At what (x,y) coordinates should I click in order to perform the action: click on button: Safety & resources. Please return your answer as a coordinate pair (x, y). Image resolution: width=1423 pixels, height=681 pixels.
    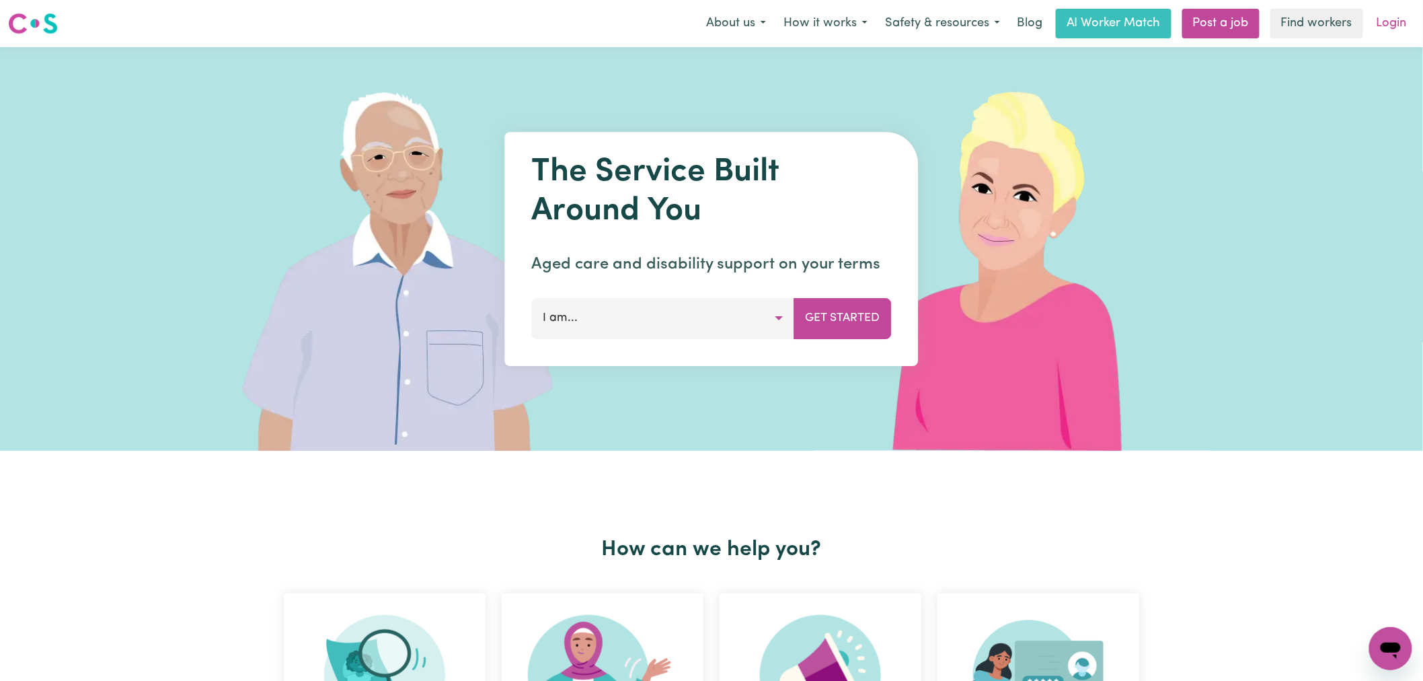
    Looking at the image, I should click on (942, 24).